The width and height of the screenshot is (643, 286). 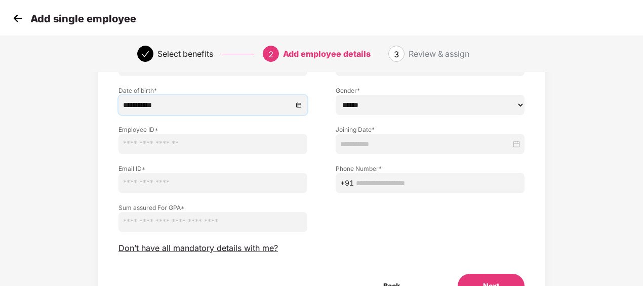 What do you see at coordinates (397, 54) in the screenshot?
I see `span: 3` at bounding box center [397, 54].